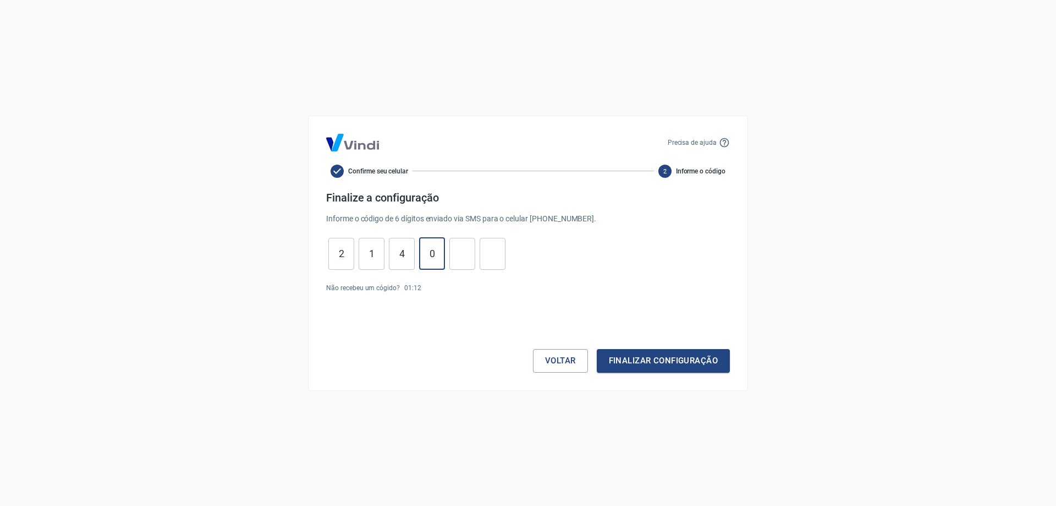  What do you see at coordinates (378, 171) in the screenshot?
I see `span: Confirme seu celular` at bounding box center [378, 171].